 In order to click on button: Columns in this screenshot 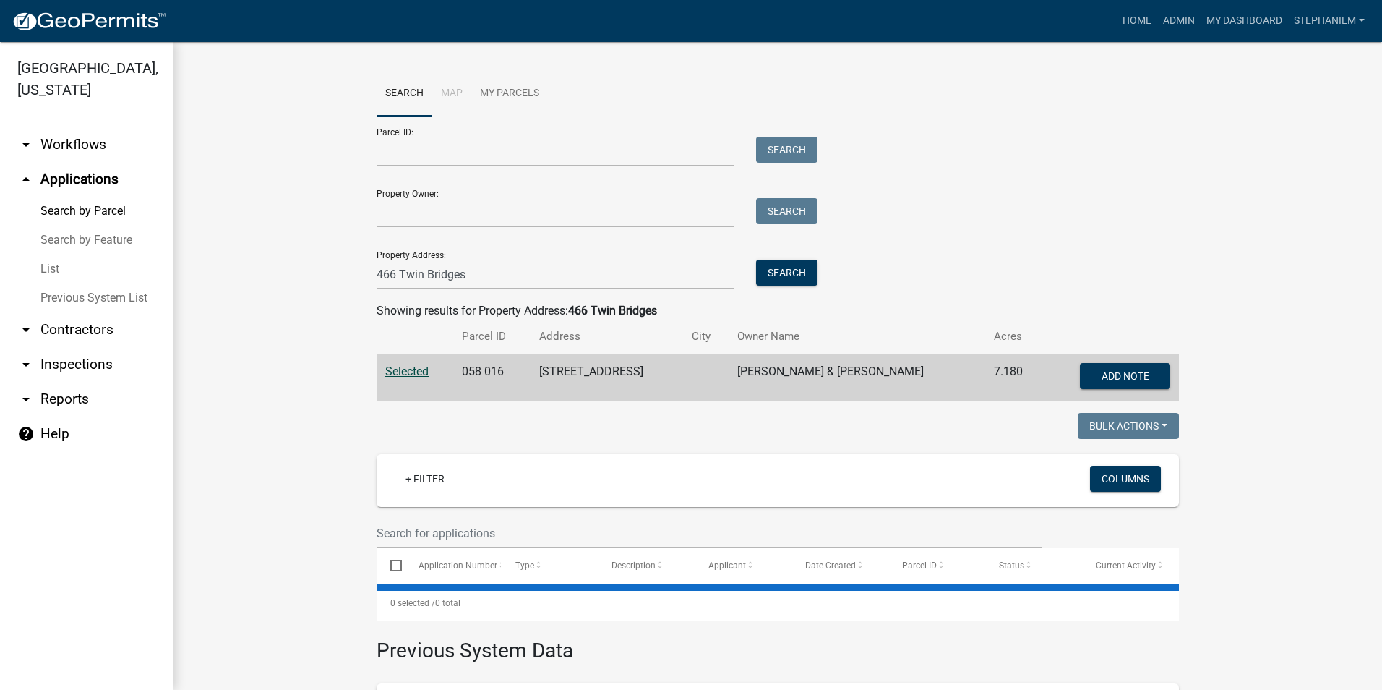, I will do `click(1126, 479)`.